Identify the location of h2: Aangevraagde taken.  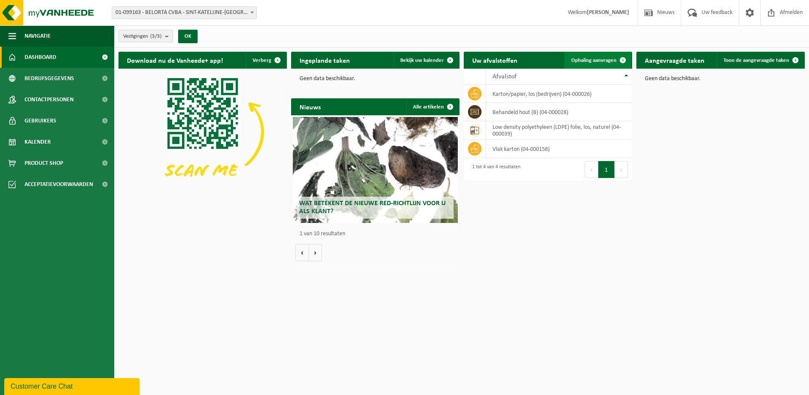
(675, 60).